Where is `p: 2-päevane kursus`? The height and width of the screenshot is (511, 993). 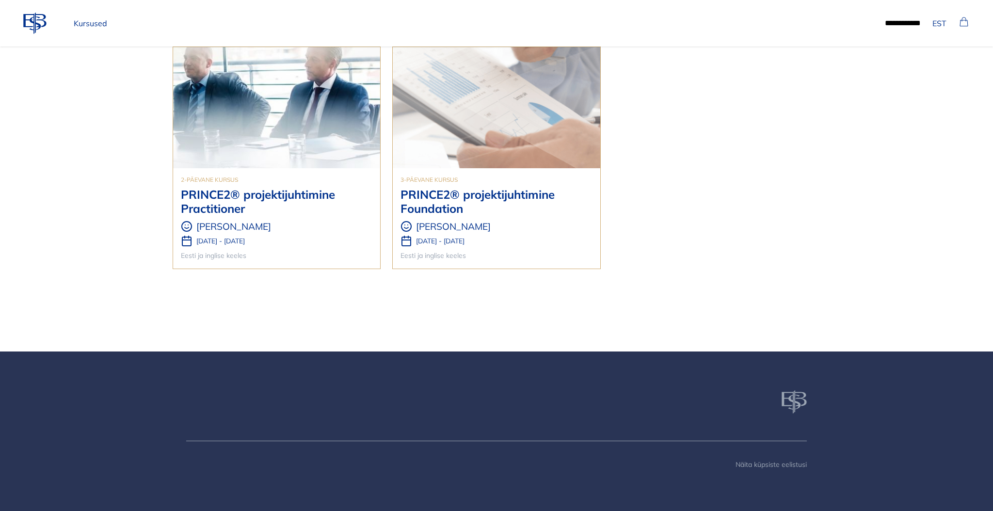 p: 2-päevane kursus is located at coordinates (276, 180).